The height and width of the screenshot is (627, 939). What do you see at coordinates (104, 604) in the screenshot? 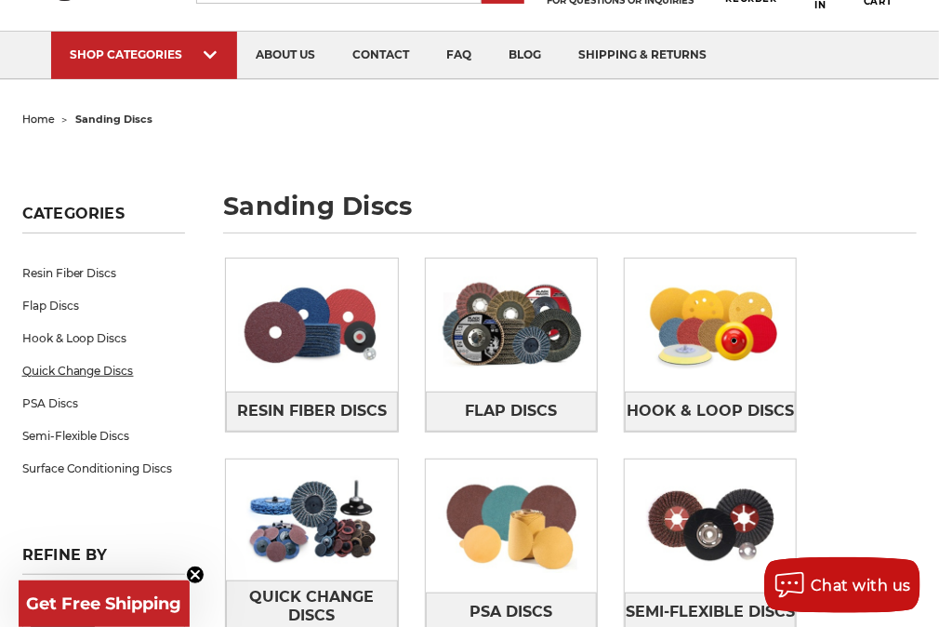
I see `span: Get Free Shipping` at bounding box center [104, 604].